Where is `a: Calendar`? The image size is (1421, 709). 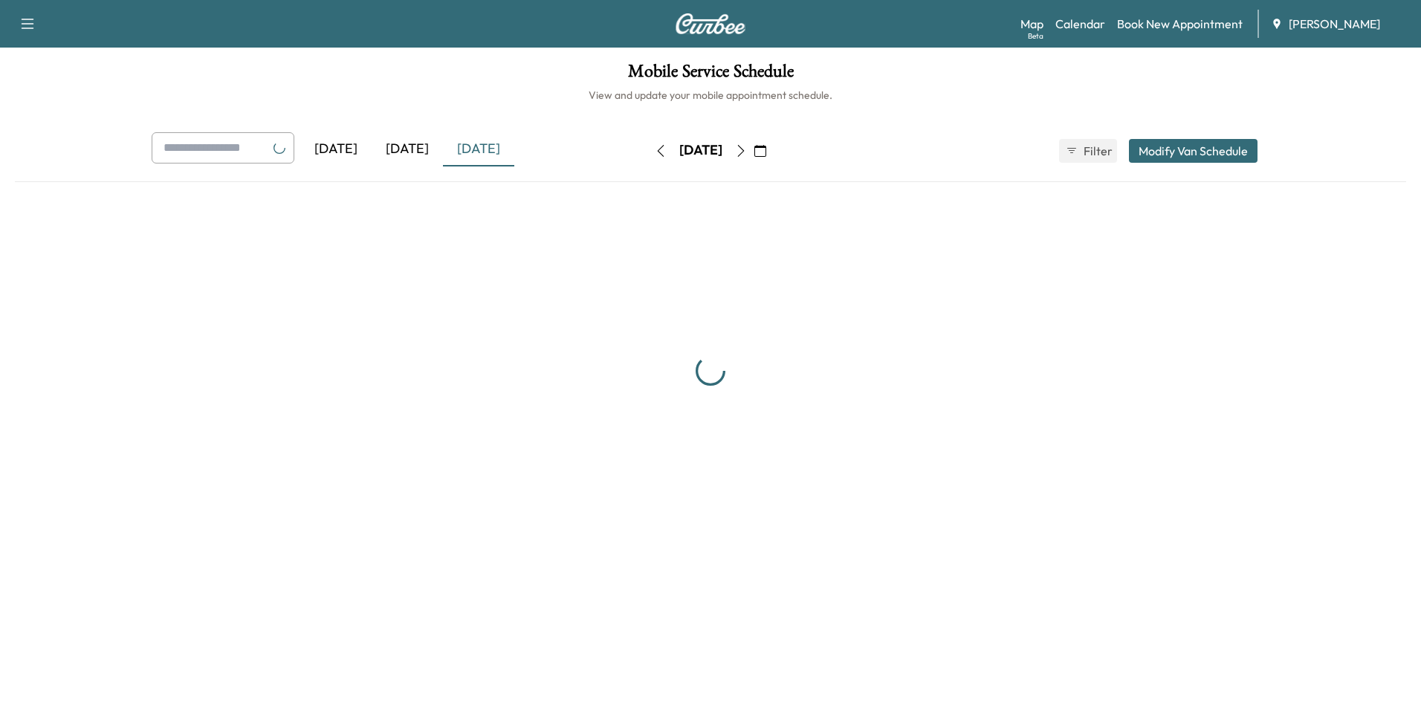 a: Calendar is located at coordinates (1080, 24).